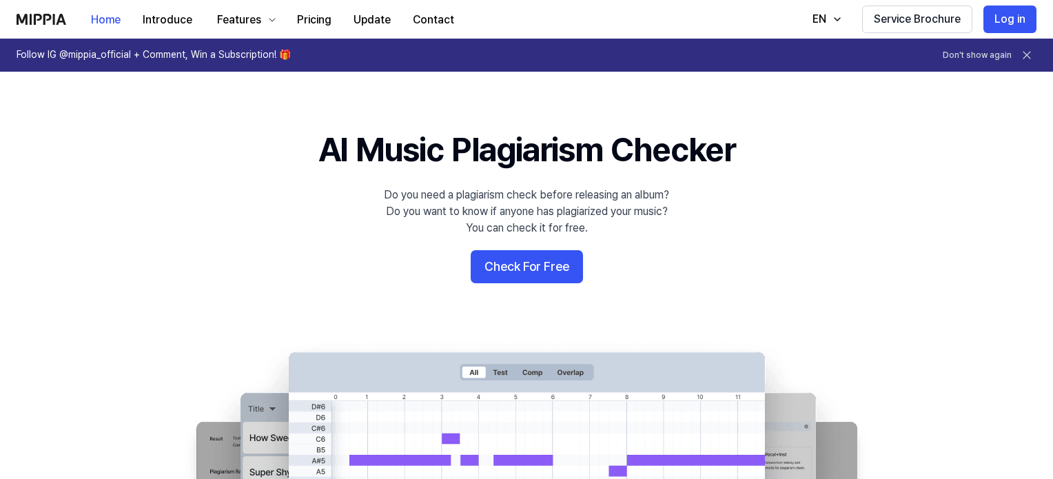 This screenshot has width=1053, height=479. What do you see at coordinates (527, 212) in the screenshot?
I see `div: Do you need a plagiarism check before releasing an album? Do you want to know if anyone has plagi...` at bounding box center [527, 212].